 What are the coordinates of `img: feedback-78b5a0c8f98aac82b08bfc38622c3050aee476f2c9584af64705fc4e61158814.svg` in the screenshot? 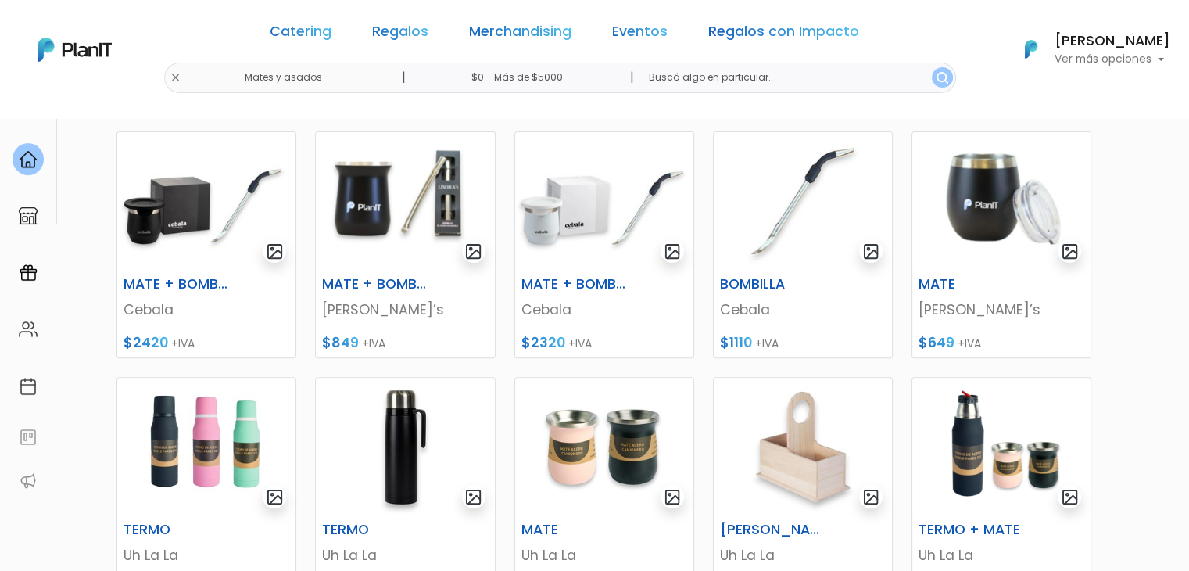 It's located at (28, 437).